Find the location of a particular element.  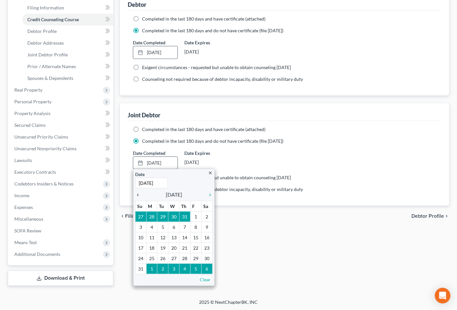

td: 22 is located at coordinates (196, 248).